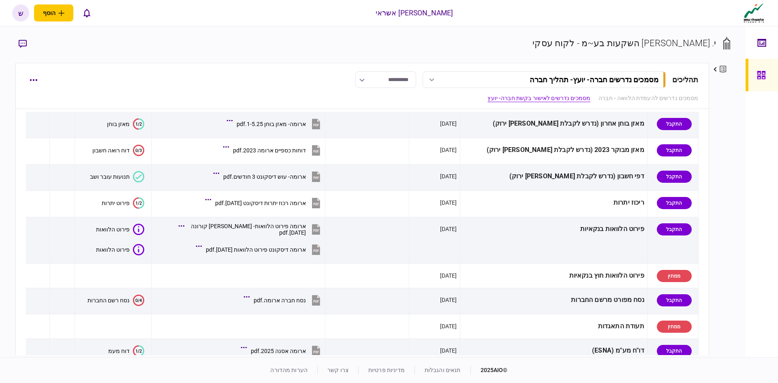  Describe the element at coordinates (271, 124) in the screenshot. I see `div: ארומה- מאזן בוחן 1-5.25.pdf` at that location.